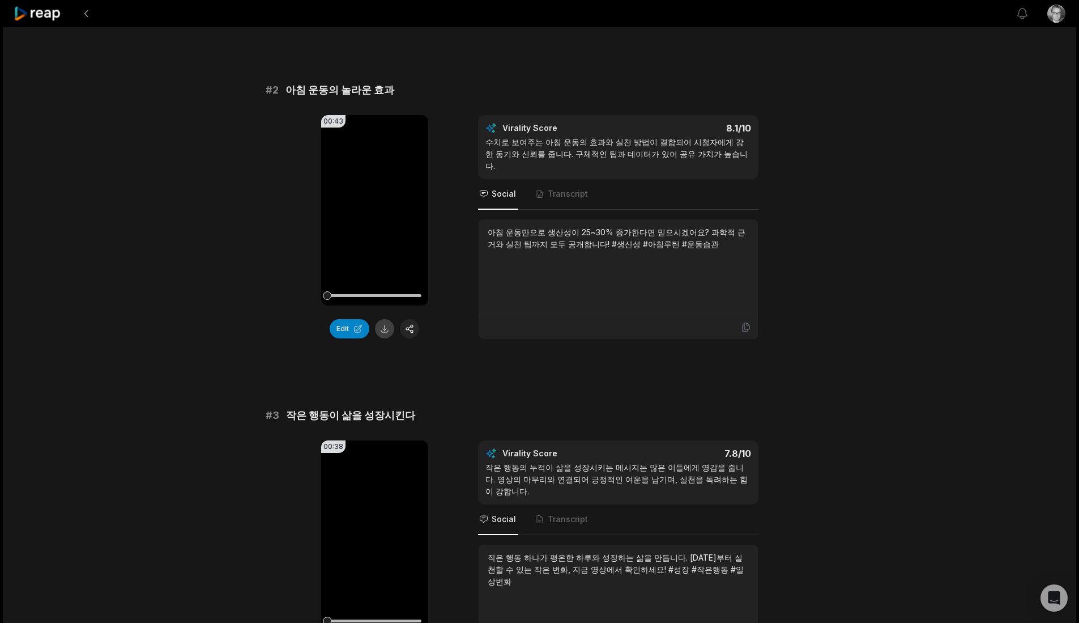 The image size is (1079, 623). Describe the element at coordinates (1054, 598) in the screenshot. I see `div: Open Intercom Messenger` at that location.